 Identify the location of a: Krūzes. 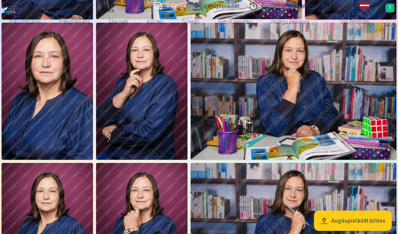
(155, 22).